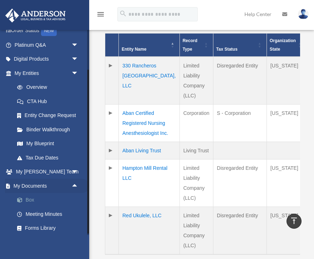  I want to click on span: Entity Name, so click(134, 49).